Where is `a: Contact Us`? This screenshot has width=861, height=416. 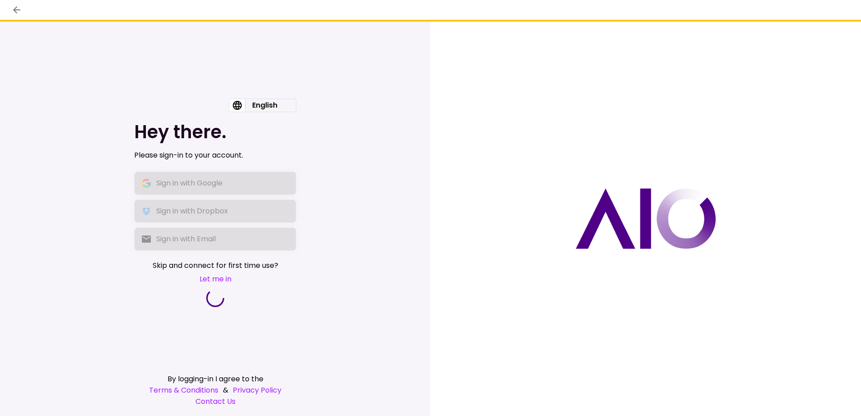
a: Contact Us is located at coordinates (215, 401).